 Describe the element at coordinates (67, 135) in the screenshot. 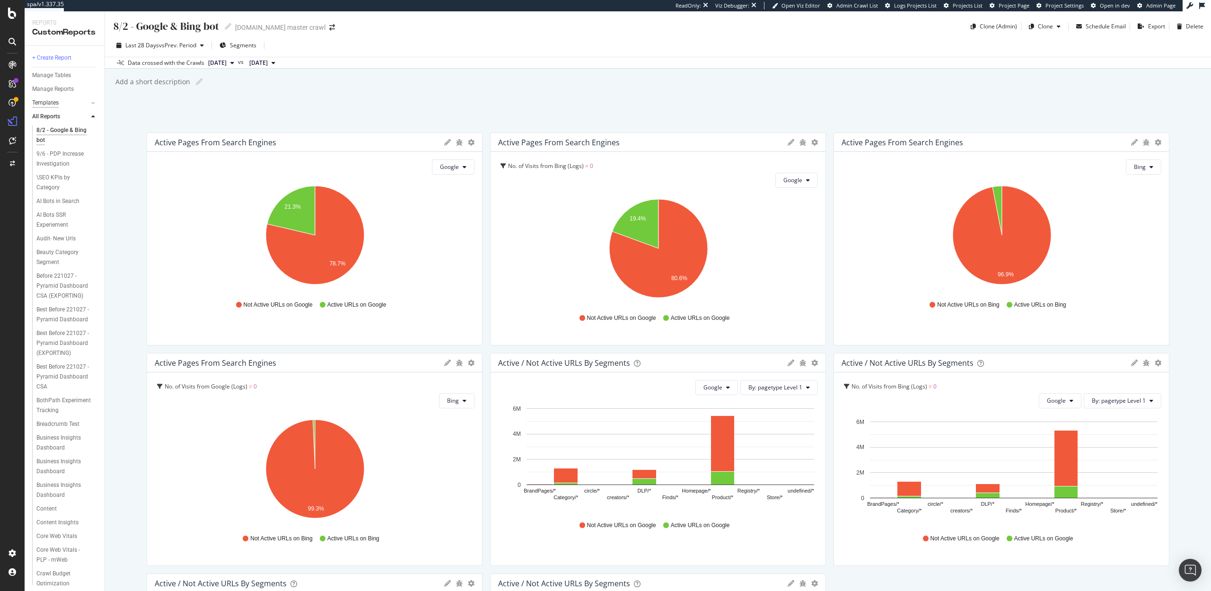

I see `a: 8/2 - Google & Bing bot` at that location.